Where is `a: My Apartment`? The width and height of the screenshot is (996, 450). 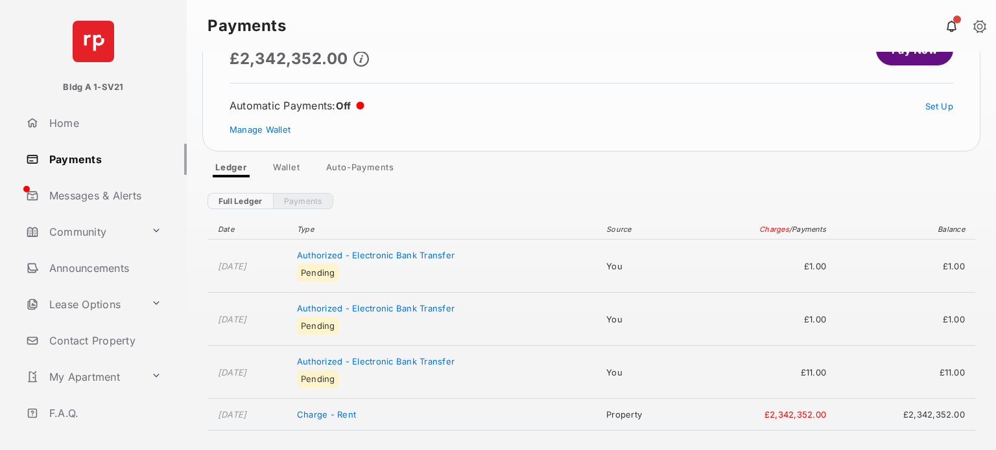 a: My Apartment is located at coordinates (83, 377).